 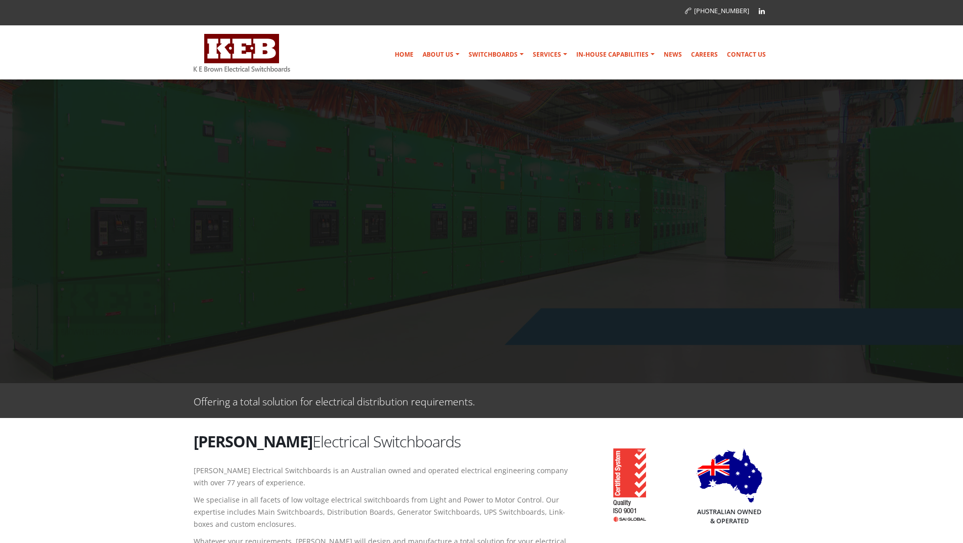 What do you see at coordinates (496, 55) in the screenshot?
I see `a: Switchboards` at bounding box center [496, 55].